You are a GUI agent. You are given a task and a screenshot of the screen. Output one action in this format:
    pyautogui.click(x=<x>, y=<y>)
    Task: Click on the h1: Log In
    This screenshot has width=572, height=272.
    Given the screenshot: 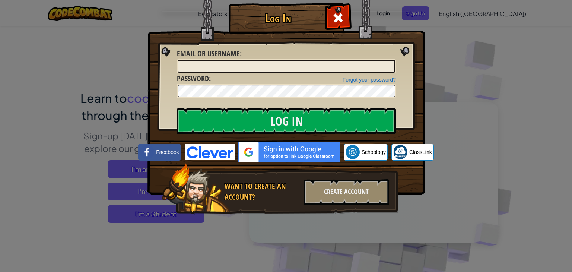 What is the action you would take?
    pyautogui.click(x=278, y=18)
    